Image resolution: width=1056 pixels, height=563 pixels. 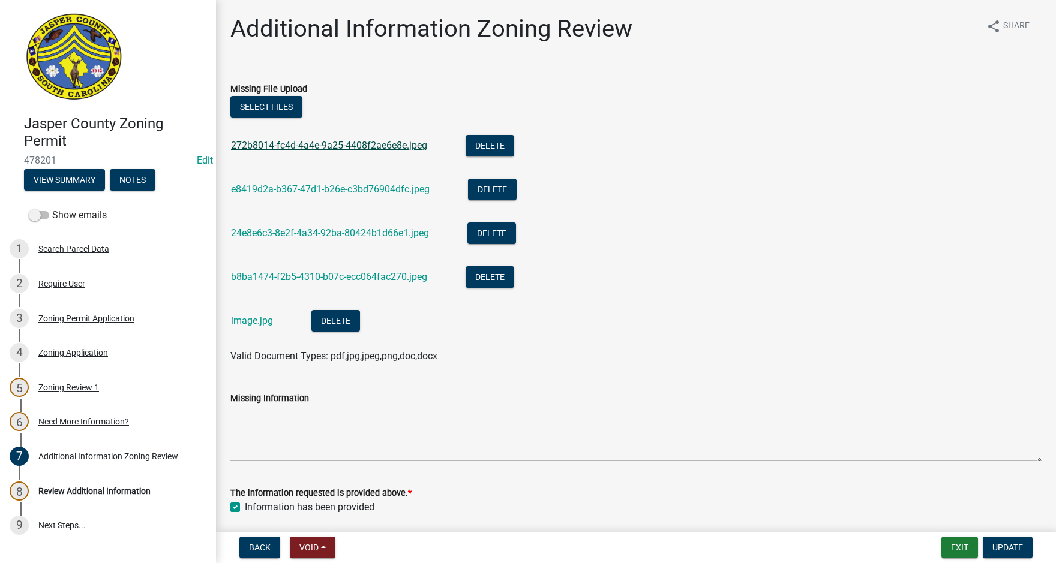 What do you see at coordinates (1008, 26) in the screenshot?
I see `button: shareShare` at bounding box center [1008, 26].